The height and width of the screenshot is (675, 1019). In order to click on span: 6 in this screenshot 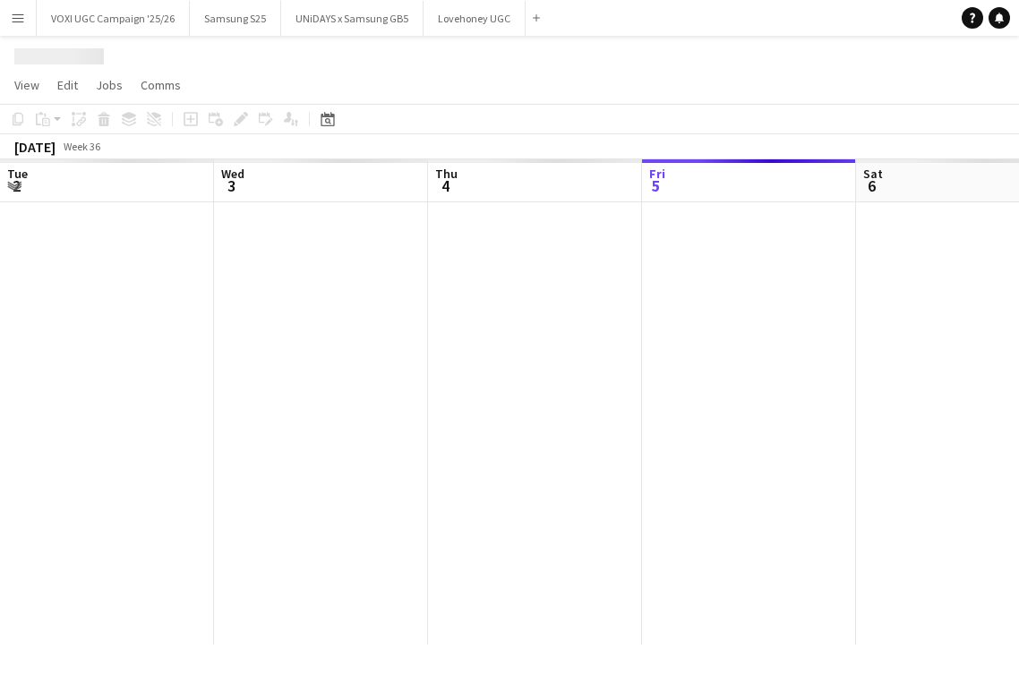, I will do `click(871, 185)`.